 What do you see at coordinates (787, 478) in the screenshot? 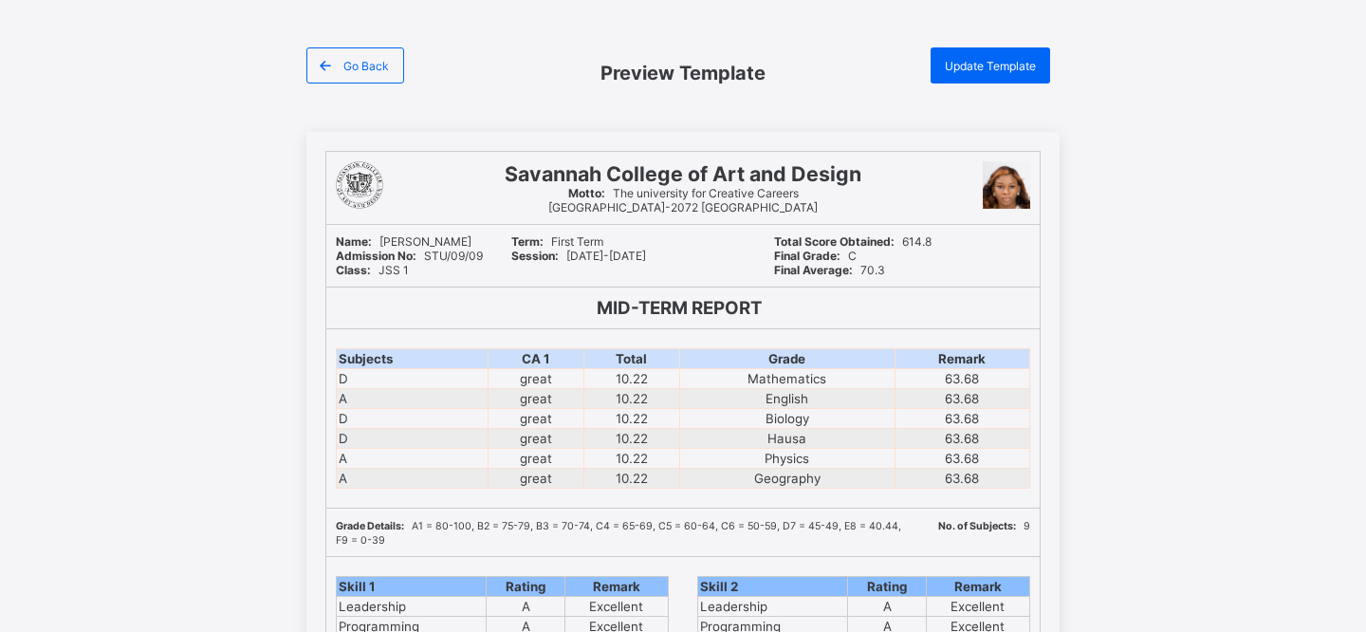
I see `td: Geography` at bounding box center [787, 478].